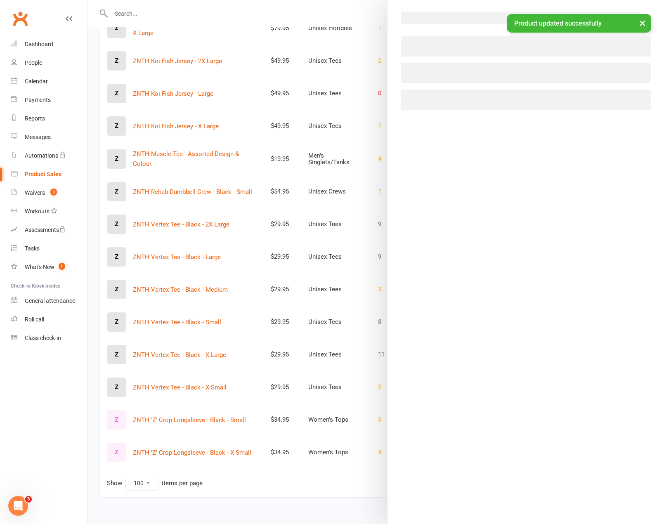 This screenshot has width=664, height=524. What do you see at coordinates (35, 193) in the screenshot?
I see `div: Waivers` at bounding box center [35, 193].